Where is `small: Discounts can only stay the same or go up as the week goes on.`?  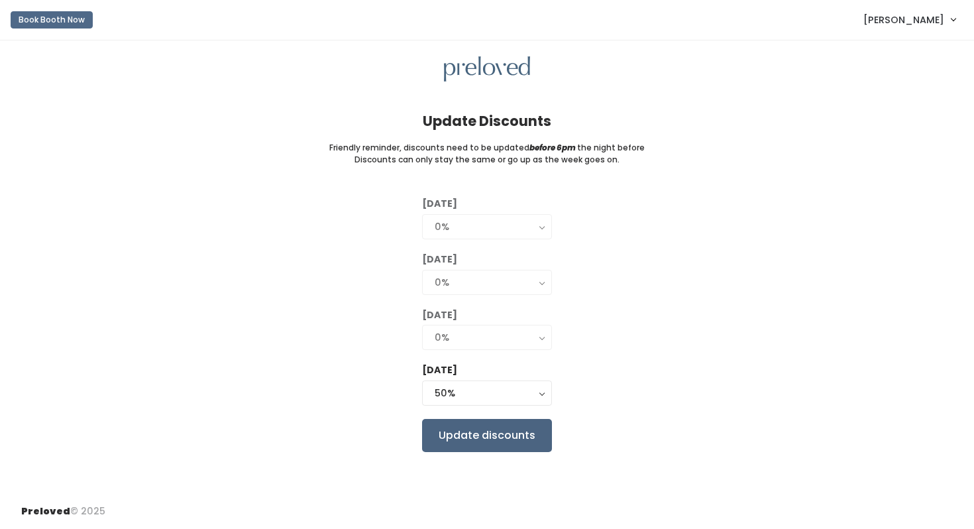 small: Discounts can only stay the same or go up as the week goes on. is located at coordinates (487, 160).